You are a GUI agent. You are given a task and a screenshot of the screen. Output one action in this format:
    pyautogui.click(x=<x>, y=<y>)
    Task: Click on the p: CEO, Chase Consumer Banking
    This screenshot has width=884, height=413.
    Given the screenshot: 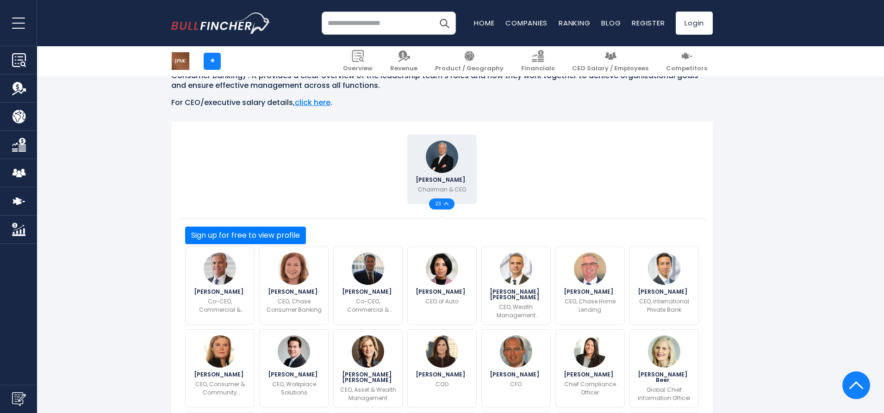 What is the action you would take?
    pyautogui.click(x=294, y=306)
    